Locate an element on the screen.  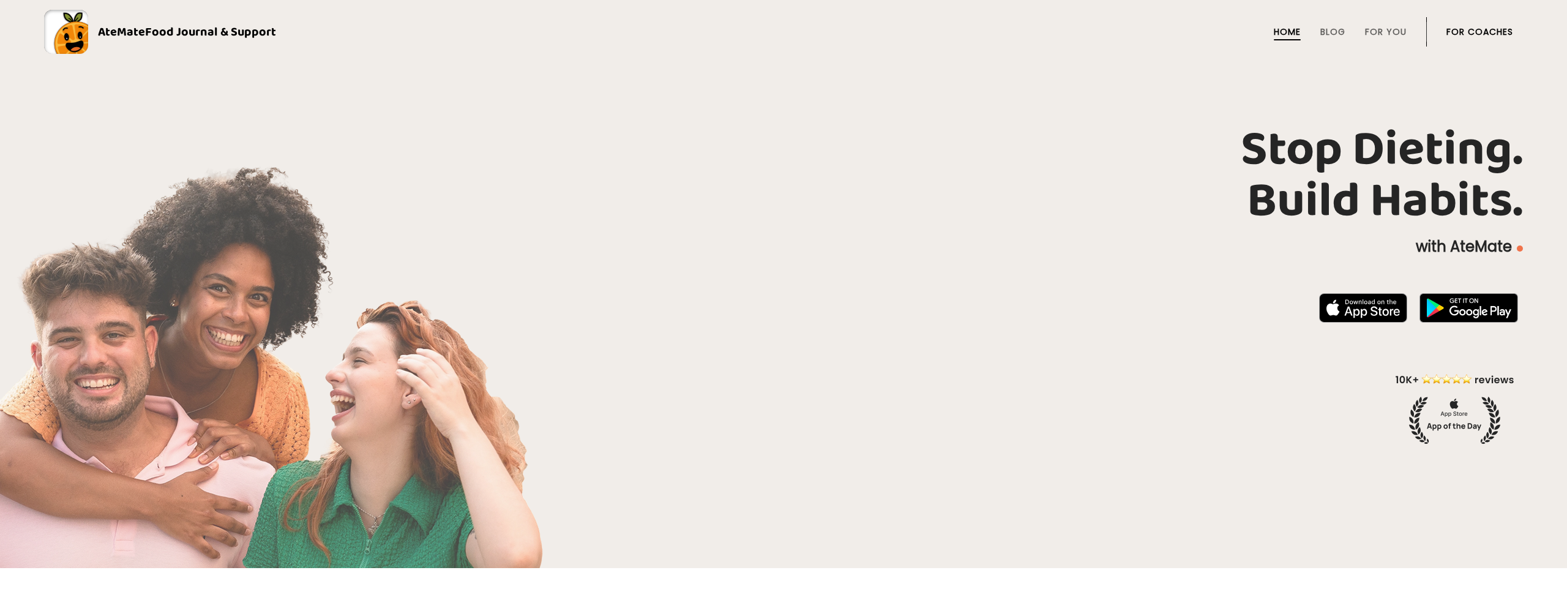
a: Home is located at coordinates (1287, 32).